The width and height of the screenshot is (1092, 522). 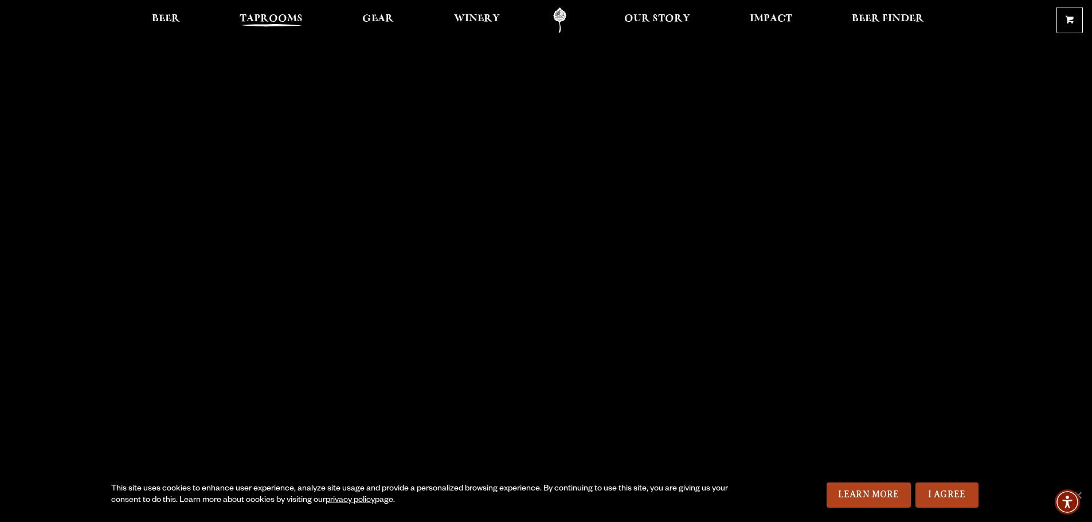 What do you see at coordinates (378, 19) in the screenshot?
I see `span: Gear` at bounding box center [378, 19].